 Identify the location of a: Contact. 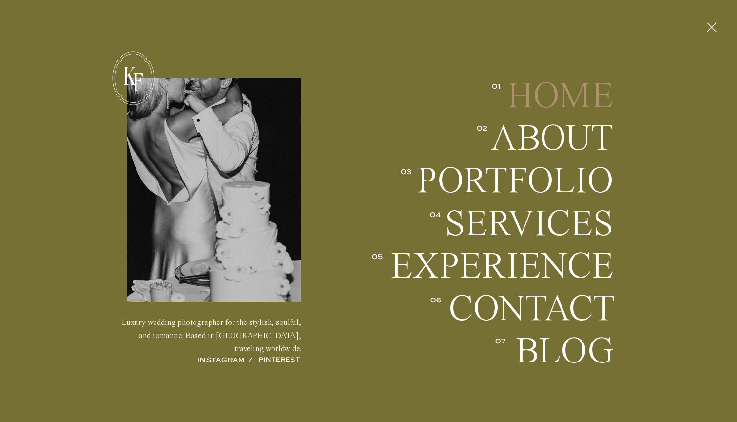
(531, 309).